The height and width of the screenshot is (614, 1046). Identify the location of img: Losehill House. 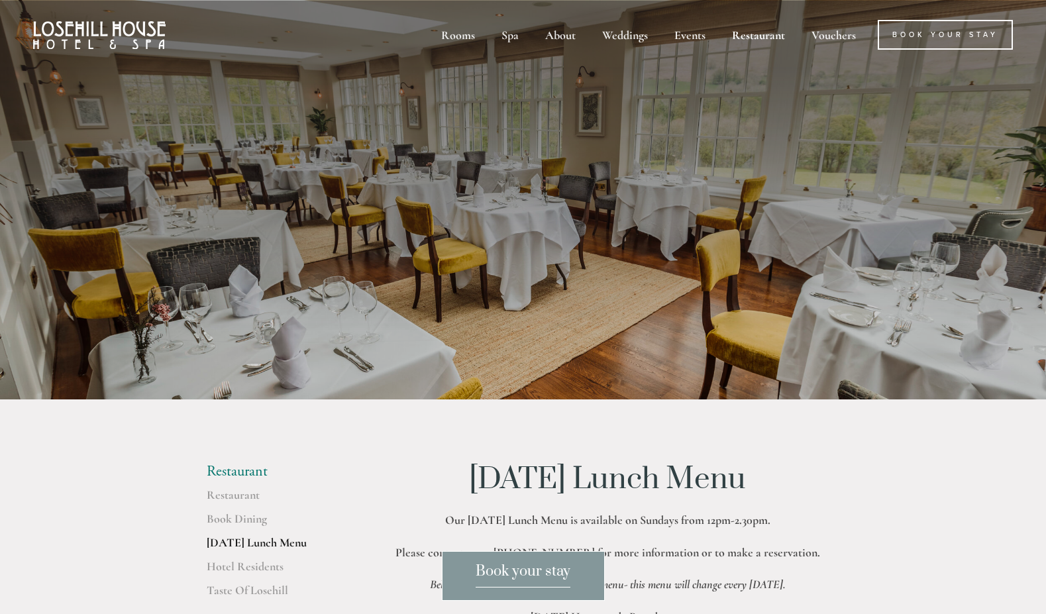
(99, 35).